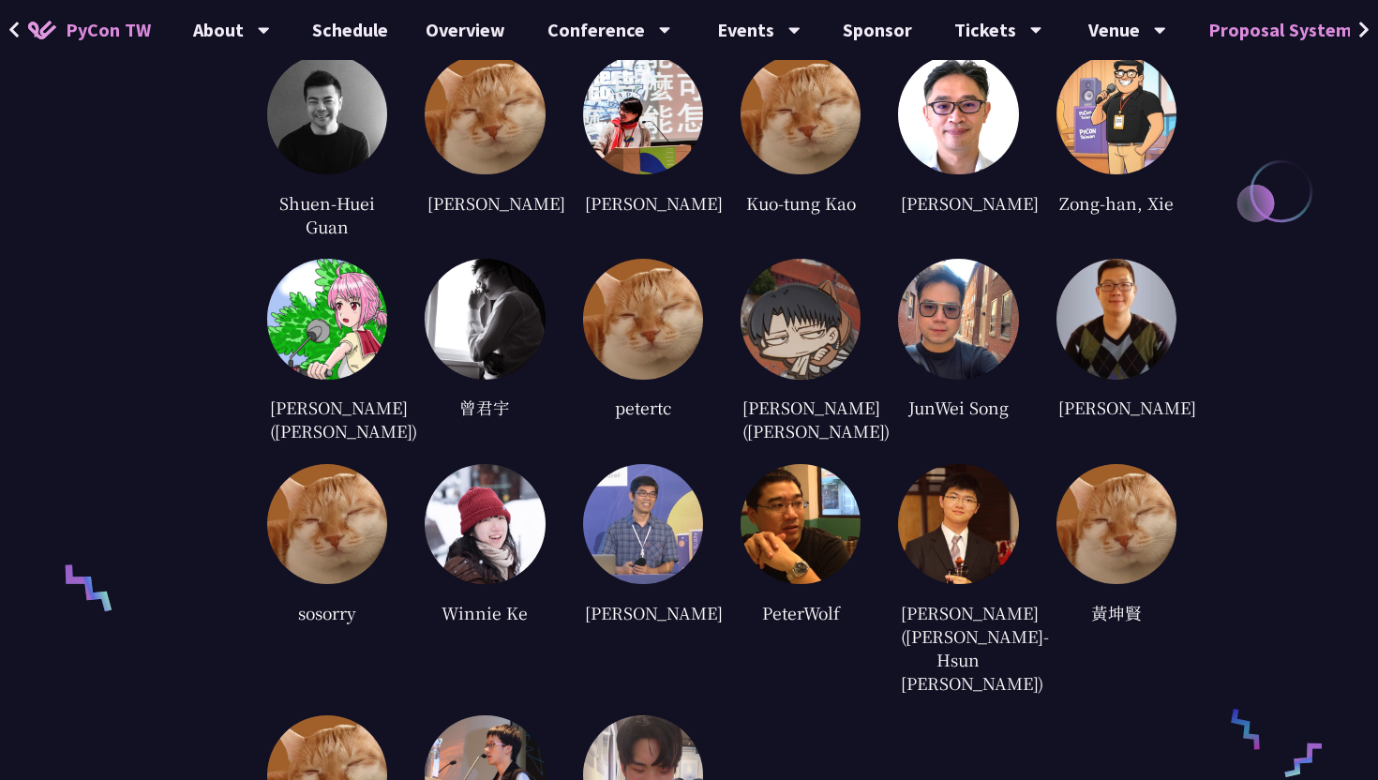 The width and height of the screenshot is (1378, 780). Describe the element at coordinates (1116, 114) in the screenshot. I see `img: 474439d49d7dff4bbb1577ca3eb831a2.jpg` at that location.